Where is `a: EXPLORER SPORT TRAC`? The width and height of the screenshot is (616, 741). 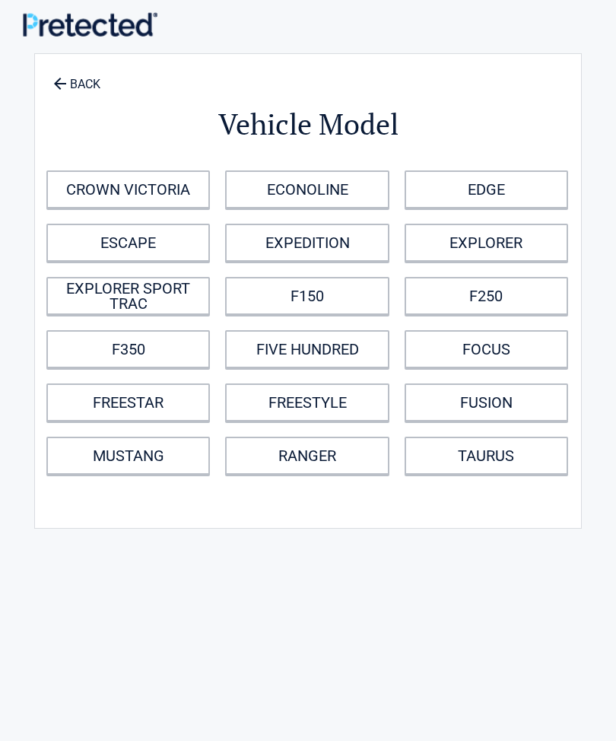
a: EXPLORER SPORT TRAC is located at coordinates (128, 296).